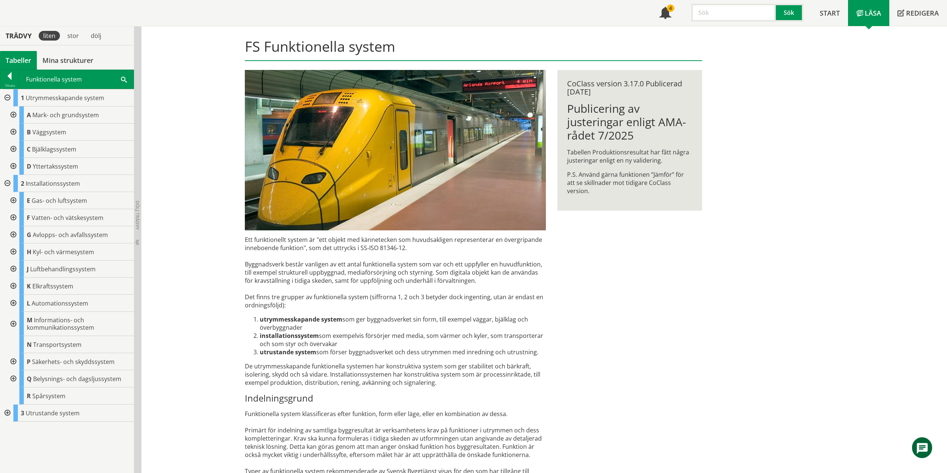  What do you see at coordinates (54, 149) in the screenshot?
I see `span: Bjälklagssystem` at bounding box center [54, 149].